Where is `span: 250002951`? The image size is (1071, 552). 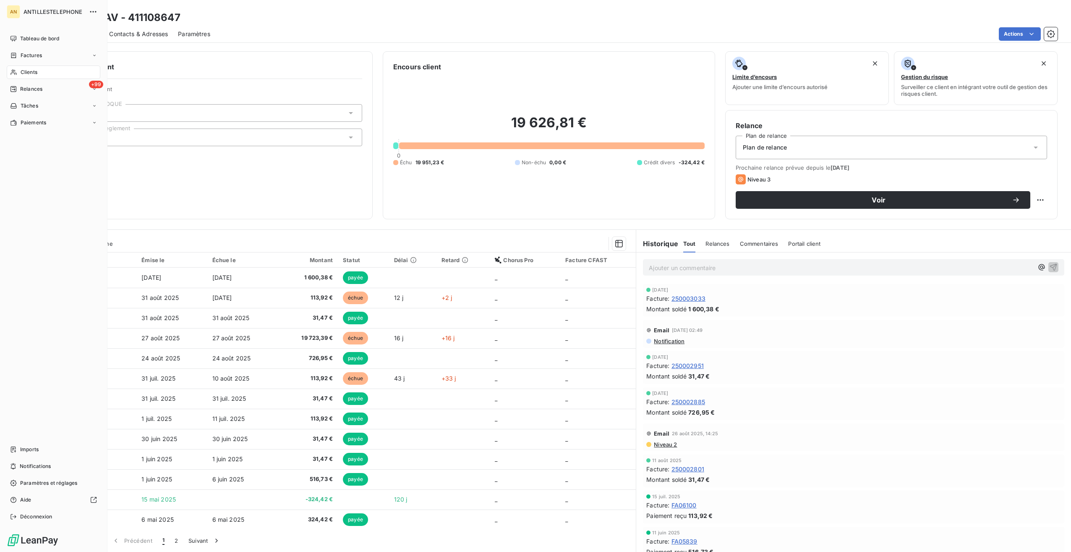
span: 250002951 is located at coordinates (688, 365).